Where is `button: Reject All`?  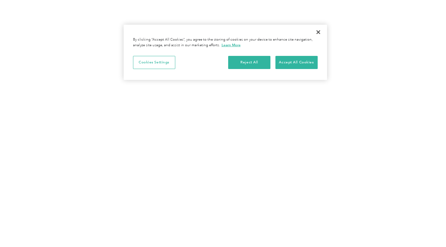 button: Reject All is located at coordinates (249, 63).